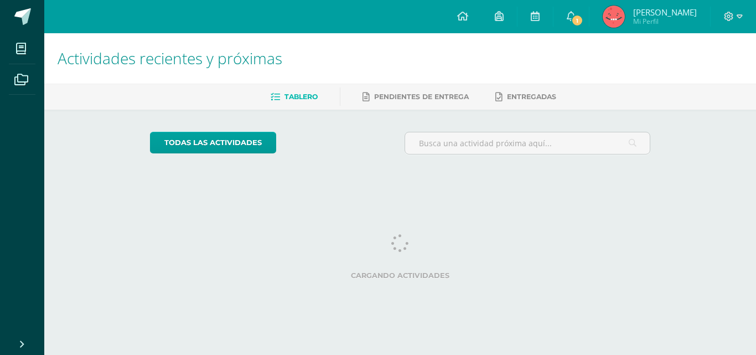  Describe the element at coordinates (400, 275) in the screenshot. I see `label: Cargando actividades` at that location.